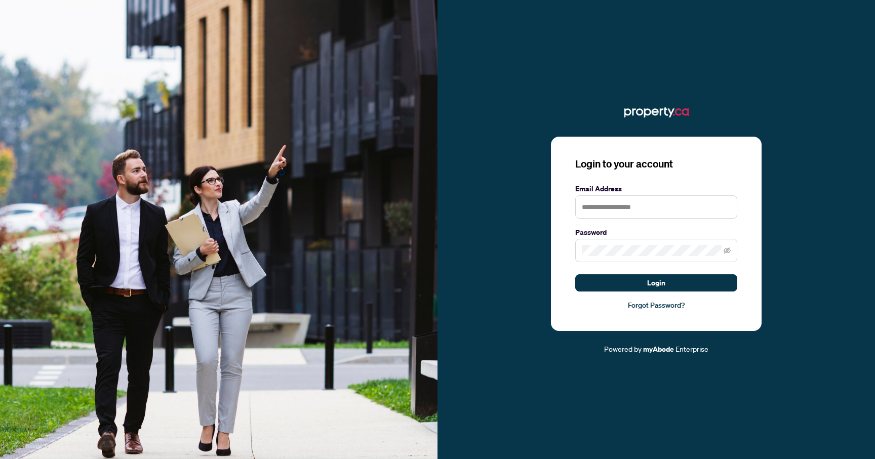 The image size is (875, 459). I want to click on h3: Login to your account, so click(656, 164).